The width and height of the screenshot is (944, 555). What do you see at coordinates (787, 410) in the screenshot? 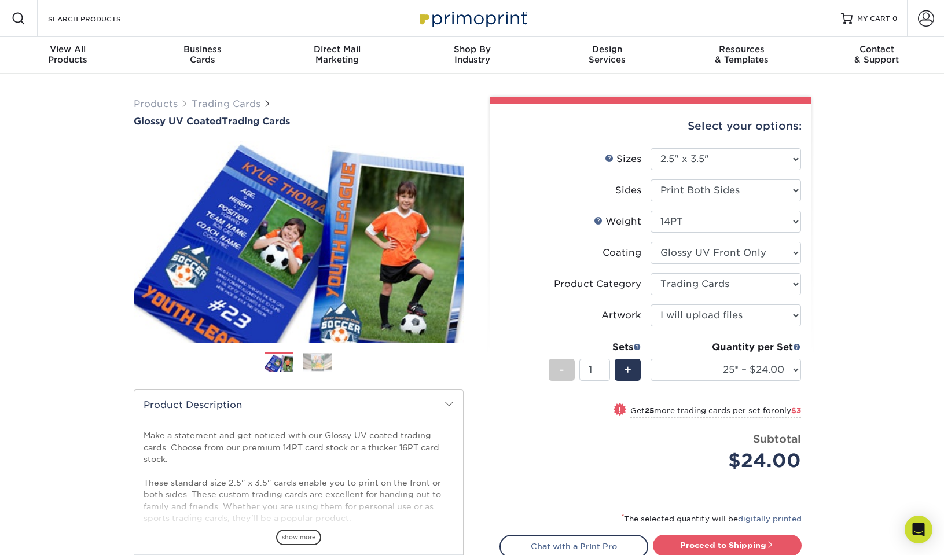
I see `span: only` at bounding box center [787, 410].